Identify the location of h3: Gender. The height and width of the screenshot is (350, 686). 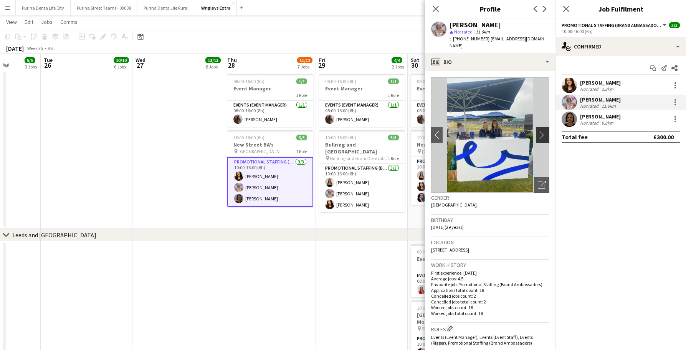
(490, 197).